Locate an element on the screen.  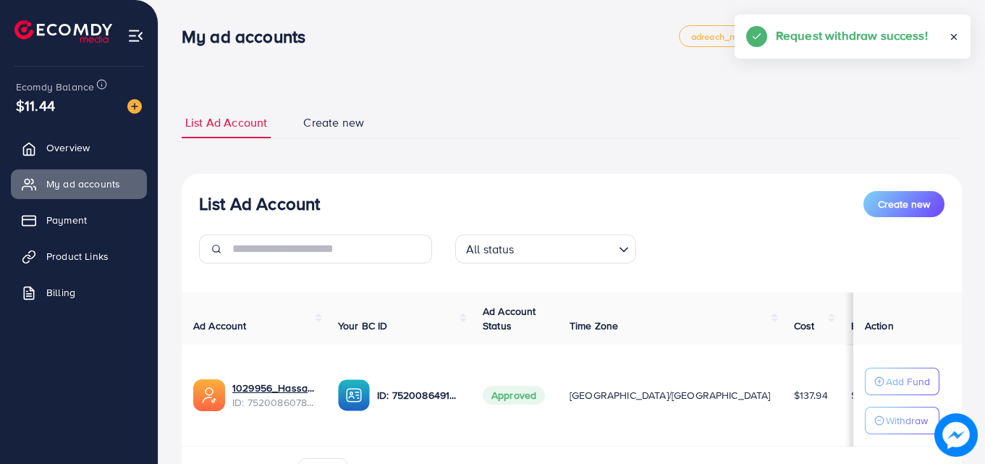
img: ic-ba-acc.ded83a64.svg is located at coordinates (354, 395).